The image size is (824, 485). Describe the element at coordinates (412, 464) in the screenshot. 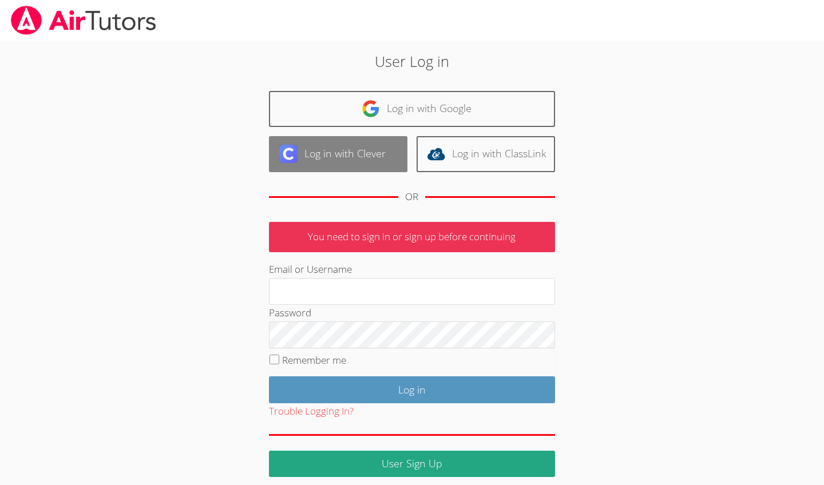

I see `a: User Sign Up` at that location.